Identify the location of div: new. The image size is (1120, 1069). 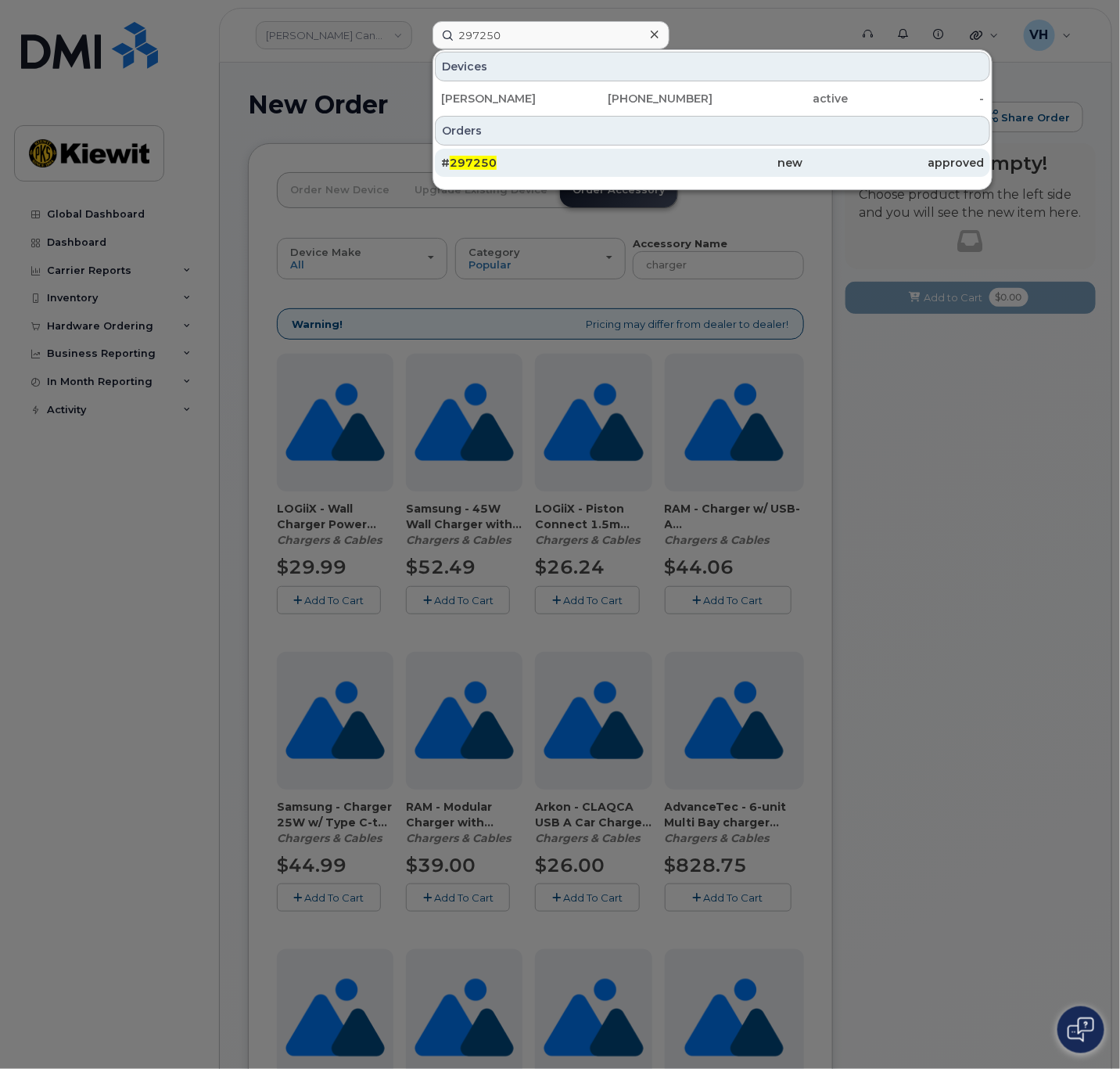
(712, 163).